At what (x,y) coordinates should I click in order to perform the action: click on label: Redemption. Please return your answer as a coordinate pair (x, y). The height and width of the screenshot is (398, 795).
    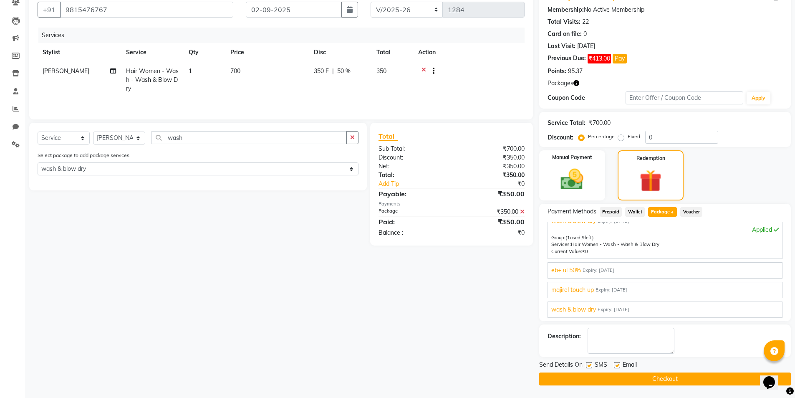
    Looking at the image, I should click on (651, 158).